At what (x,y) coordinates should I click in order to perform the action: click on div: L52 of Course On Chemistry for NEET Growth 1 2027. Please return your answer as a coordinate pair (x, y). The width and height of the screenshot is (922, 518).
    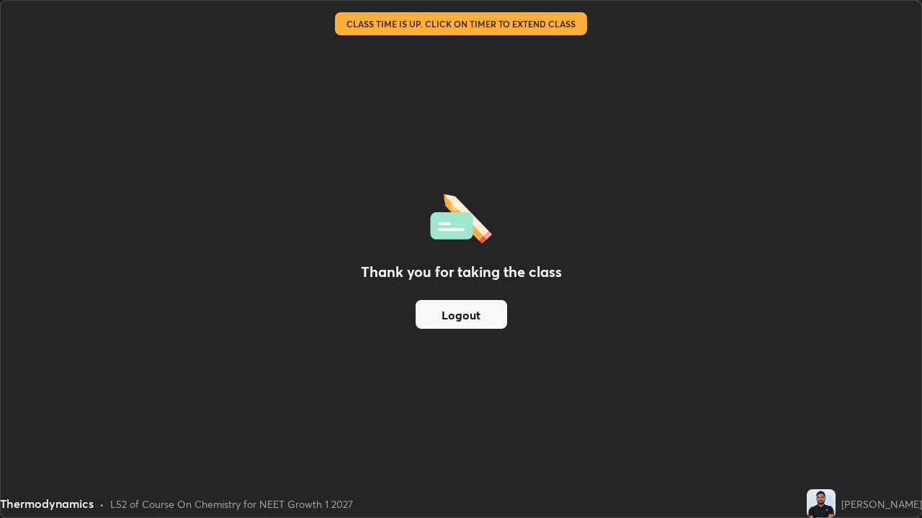
    Looking at the image, I should click on (231, 504).